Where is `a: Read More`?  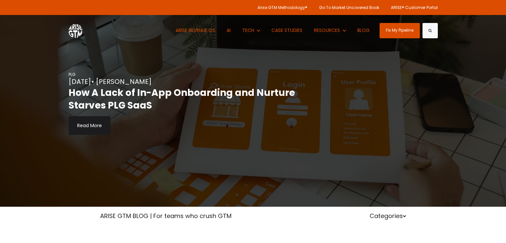 a: Read More is located at coordinates (89, 125).